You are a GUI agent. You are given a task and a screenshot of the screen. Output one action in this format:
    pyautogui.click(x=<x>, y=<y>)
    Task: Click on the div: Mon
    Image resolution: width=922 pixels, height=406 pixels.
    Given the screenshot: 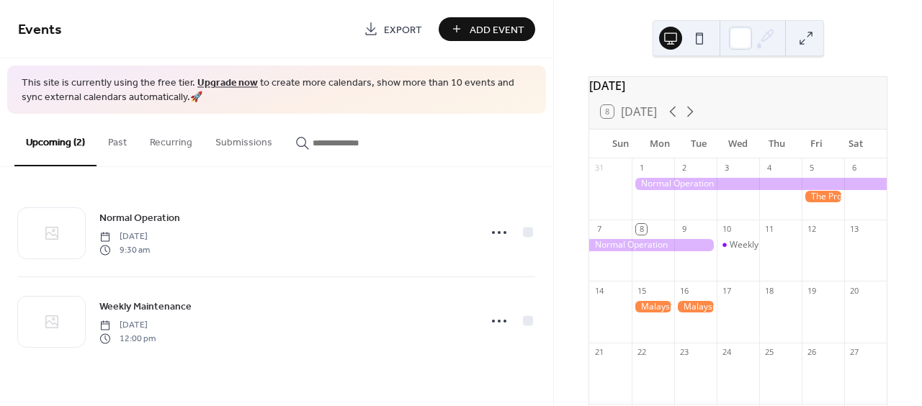 What is the action you would take?
    pyautogui.click(x=659, y=144)
    